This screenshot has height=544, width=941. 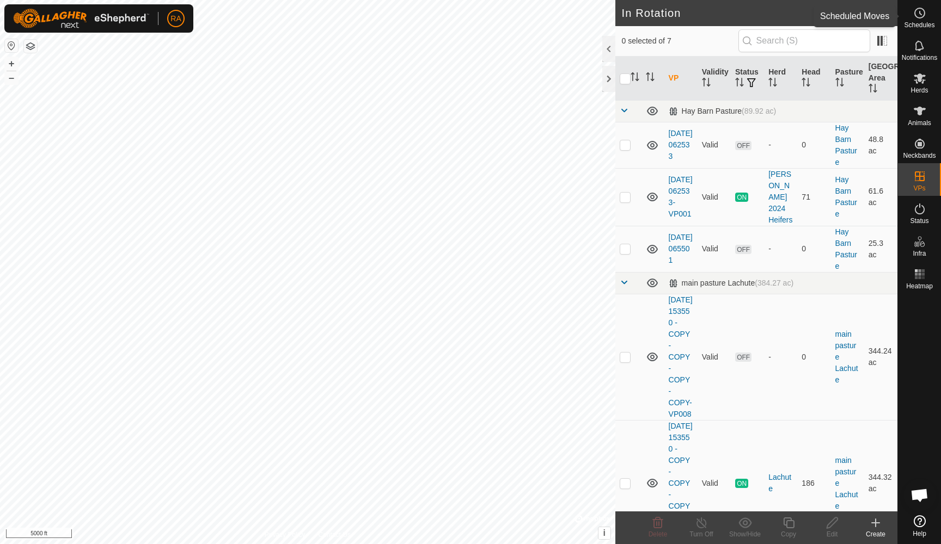 What do you see at coordinates (919, 156) in the screenshot?
I see `span: Neckbands` at bounding box center [919, 156].